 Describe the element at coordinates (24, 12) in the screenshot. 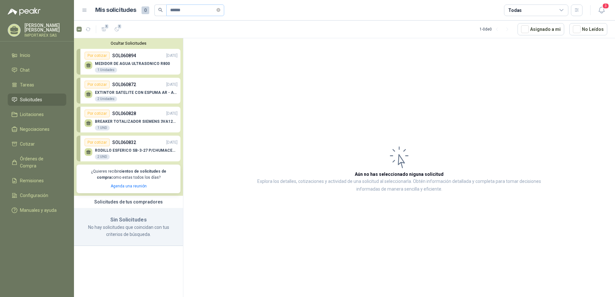

I see `img: Logo peakr` at that location.